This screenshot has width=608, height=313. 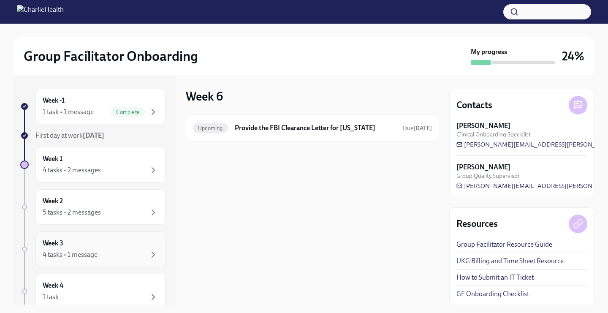 I want to click on div: 4 tasks • 2 messages, so click(x=72, y=170).